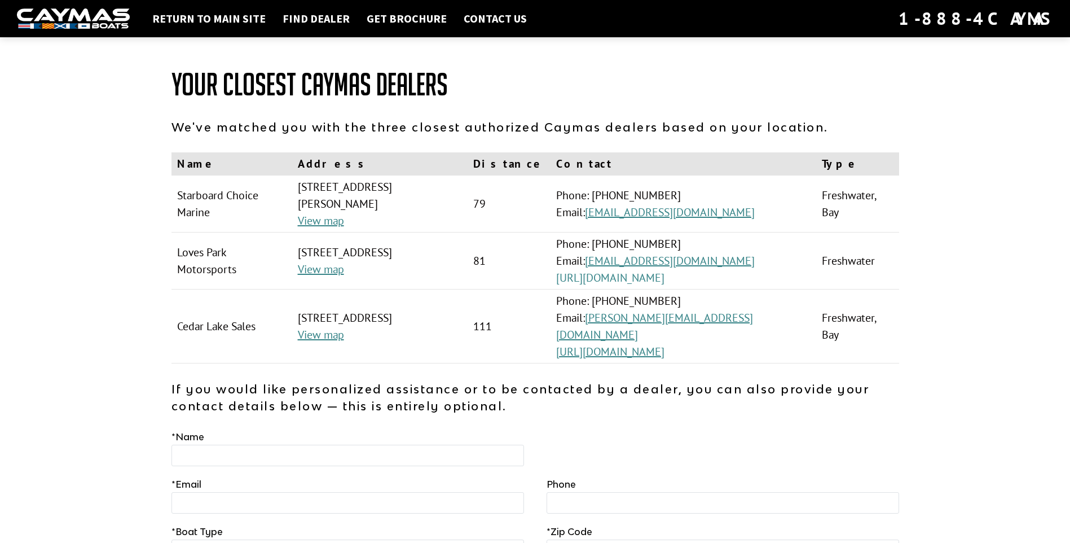 Image resolution: width=1070 pixels, height=543 pixels. I want to click on p: We've matched you with the three closest authorized Caymas dealers based on your location., so click(535, 127).